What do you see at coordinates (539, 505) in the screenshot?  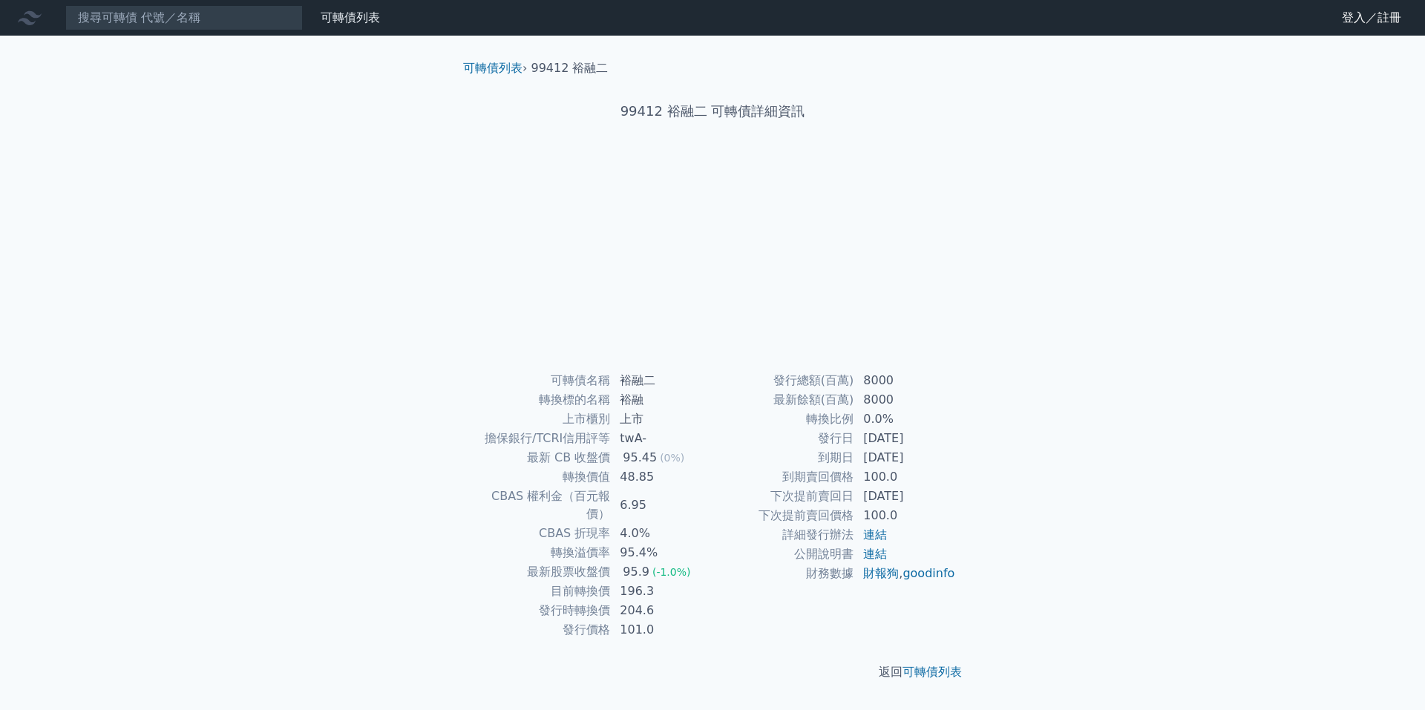 I see `td: CBAS 權利金（百元報價）` at bounding box center [539, 505].